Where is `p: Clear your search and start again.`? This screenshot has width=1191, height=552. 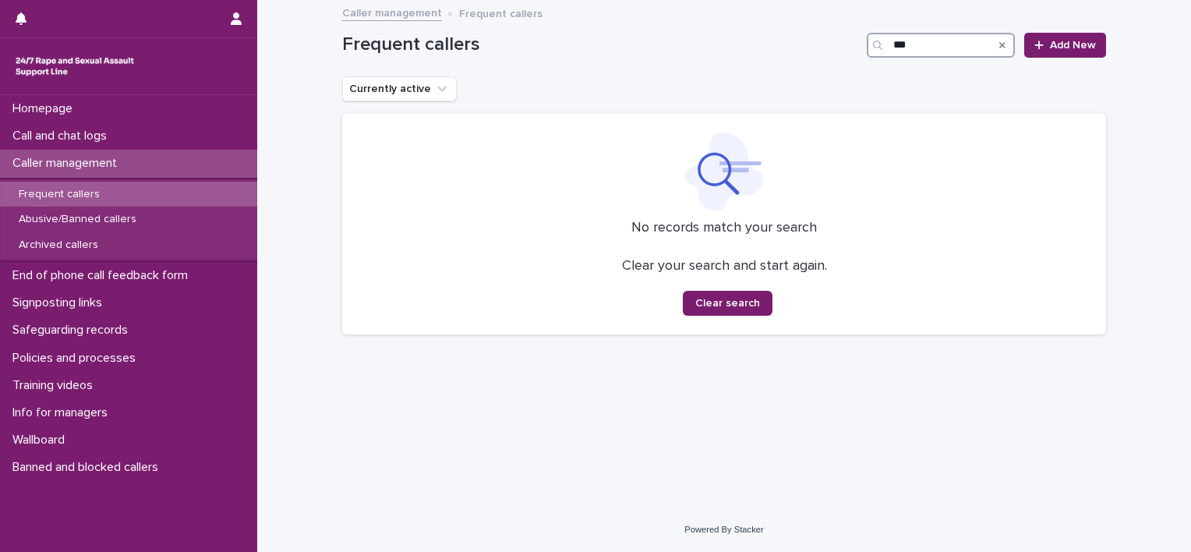
p: Clear your search and start again. is located at coordinates (724, 267).